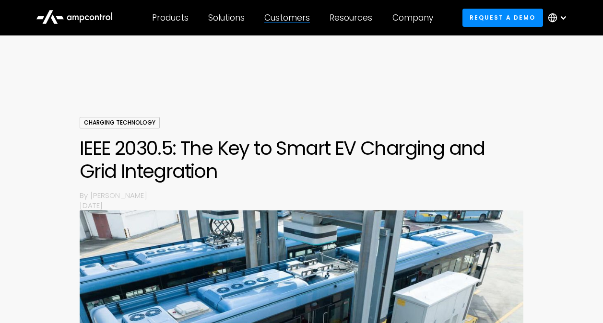 The height and width of the screenshot is (323, 603). Describe the element at coordinates (351, 18) in the screenshot. I see `div: Resources` at that location.